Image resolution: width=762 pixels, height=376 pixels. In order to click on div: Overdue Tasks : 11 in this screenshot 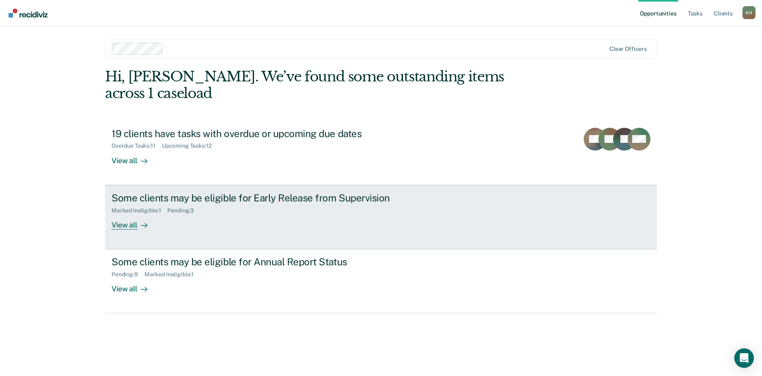, I will do `click(137, 146)`.